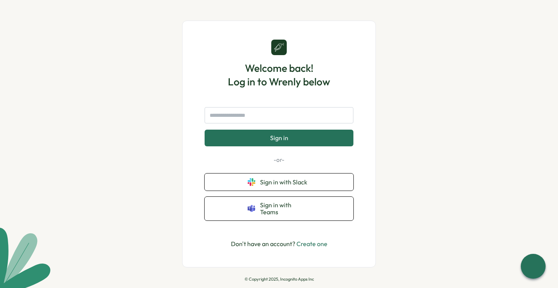 The image size is (558, 288). What do you see at coordinates (279, 279) in the screenshot?
I see `p: © Copyright 2025, Incognito Apps Inc` at bounding box center [279, 279].